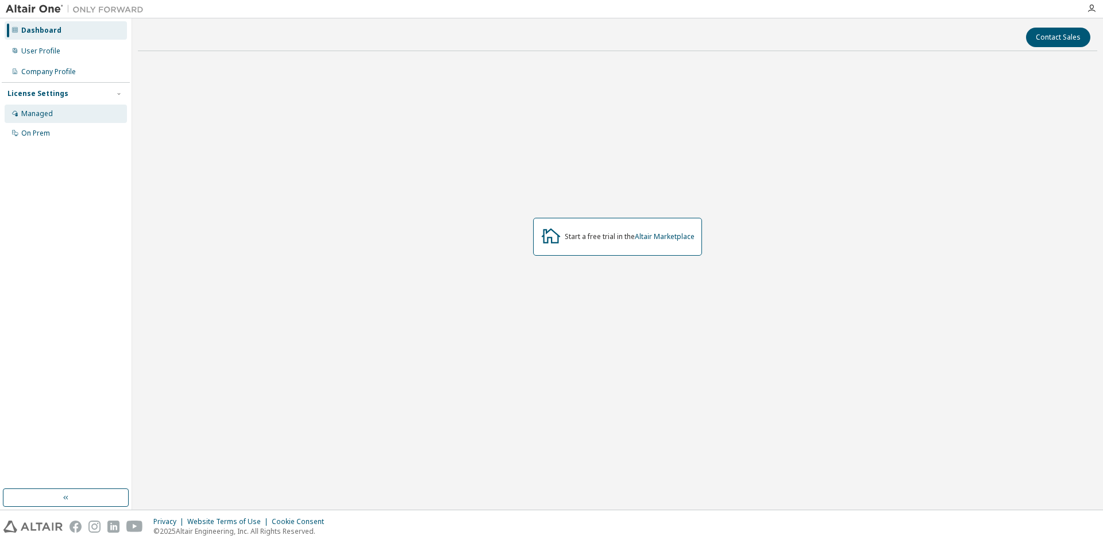 Image resolution: width=1103 pixels, height=543 pixels. Describe the element at coordinates (113, 526) in the screenshot. I see `img: linkedin.svg` at that location.